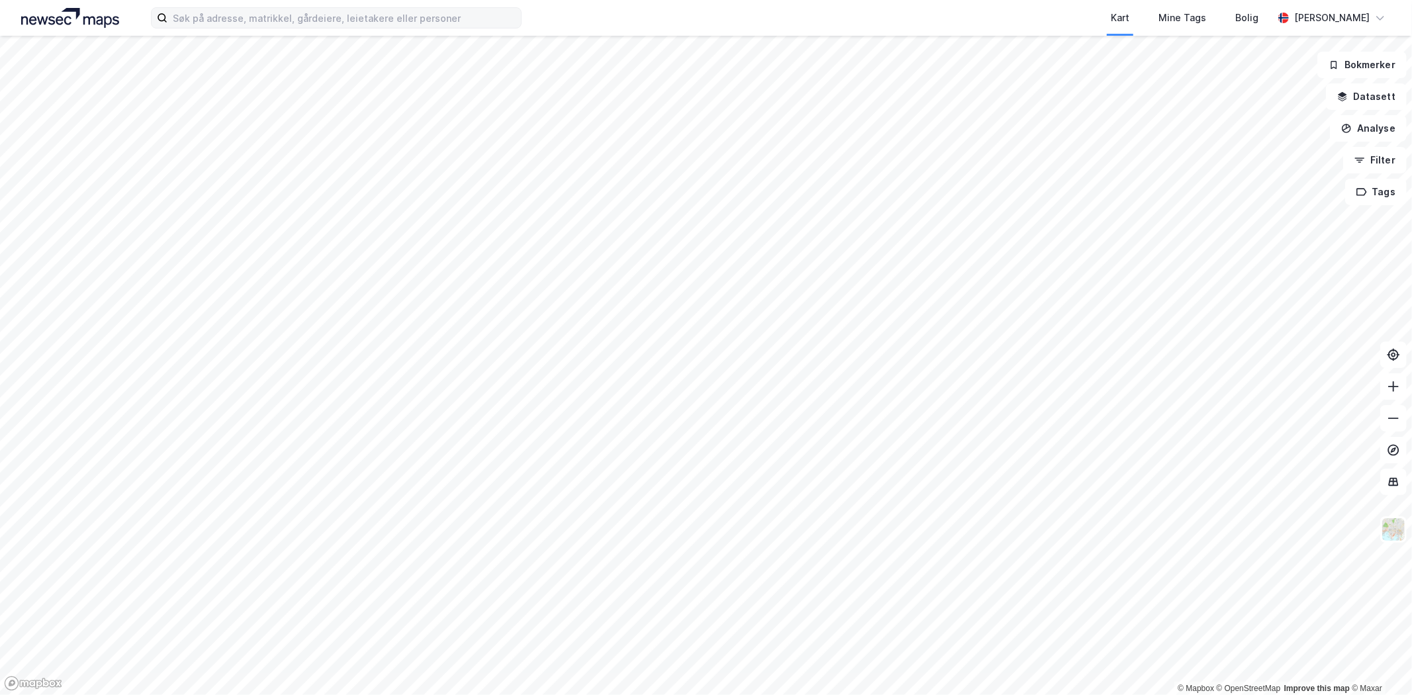  I want to click on img: logo.a4113a55bc3d86da70a041830d287a7e.svg, so click(70, 18).